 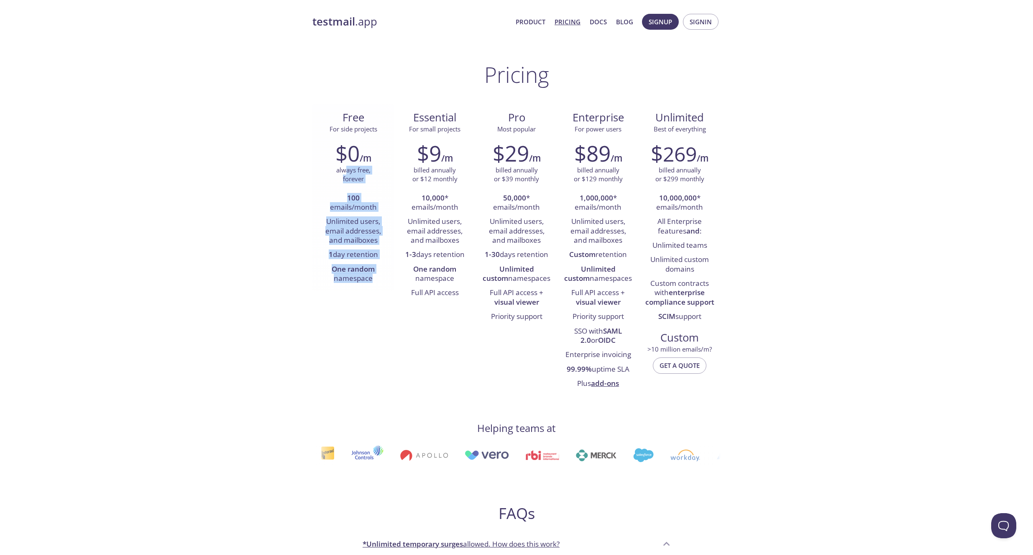 What do you see at coordinates (514, 197) in the screenshot?
I see `strong: 50,000` at bounding box center [514, 197].